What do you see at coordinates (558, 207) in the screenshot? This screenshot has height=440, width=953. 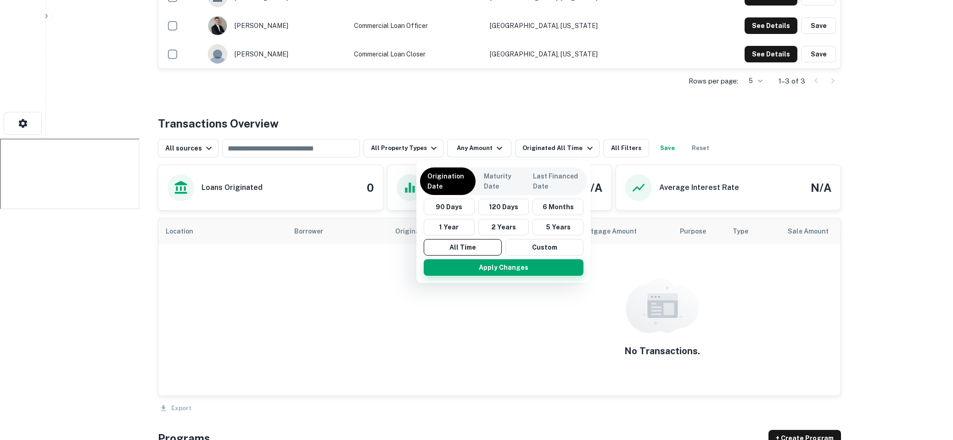 I see `button: 6 Months` at bounding box center [558, 207].